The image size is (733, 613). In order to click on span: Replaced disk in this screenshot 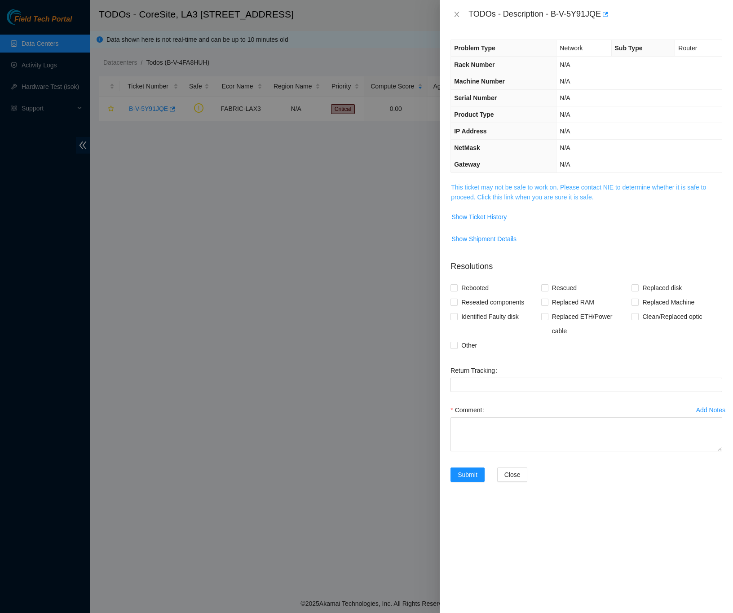, I will do `click(662, 288)`.